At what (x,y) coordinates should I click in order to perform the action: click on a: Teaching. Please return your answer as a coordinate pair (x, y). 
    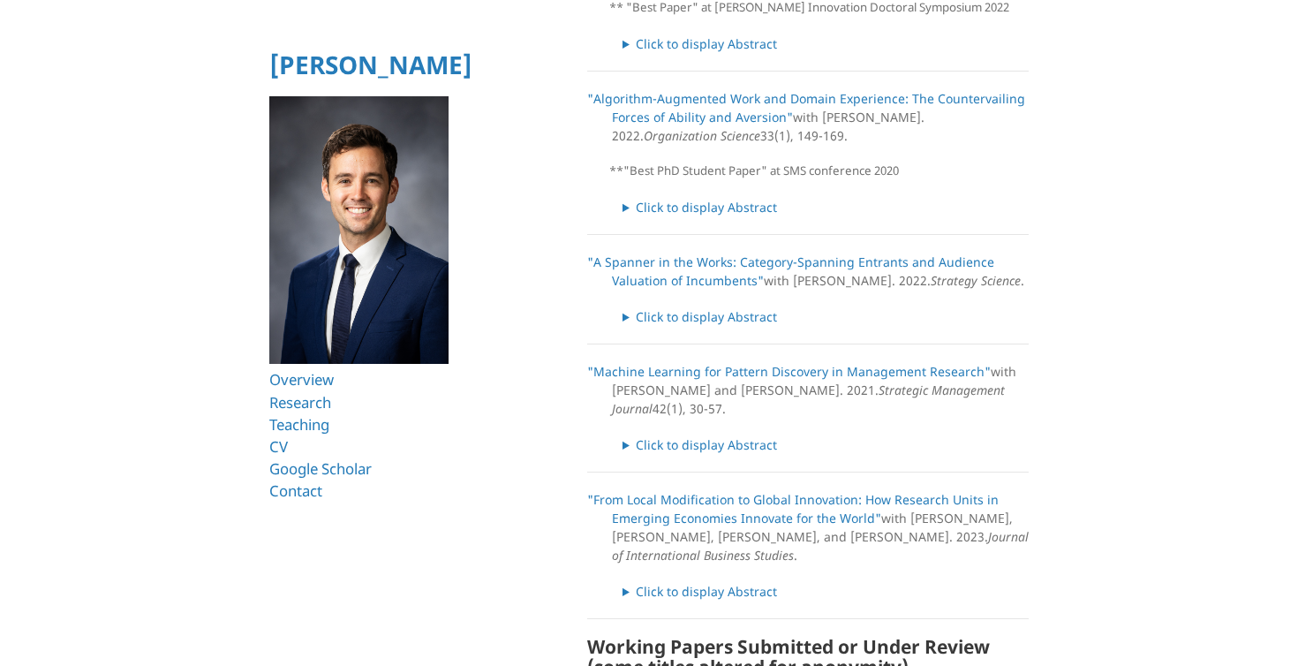
    Looking at the image, I should click on (299, 424).